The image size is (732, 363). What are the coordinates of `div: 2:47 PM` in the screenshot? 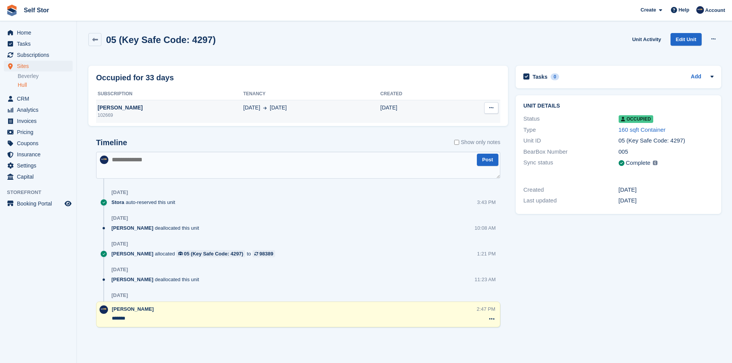 It's located at (486, 309).